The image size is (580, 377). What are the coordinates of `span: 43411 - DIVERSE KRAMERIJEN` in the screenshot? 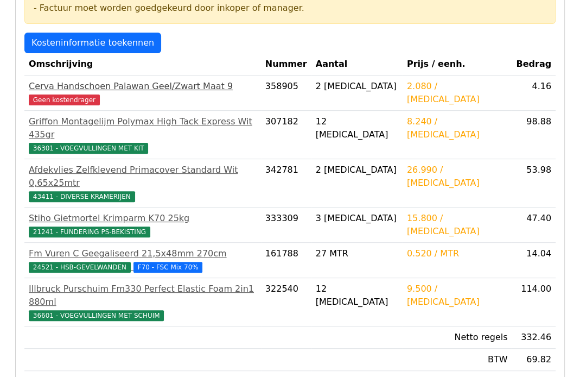 It's located at (82, 197).